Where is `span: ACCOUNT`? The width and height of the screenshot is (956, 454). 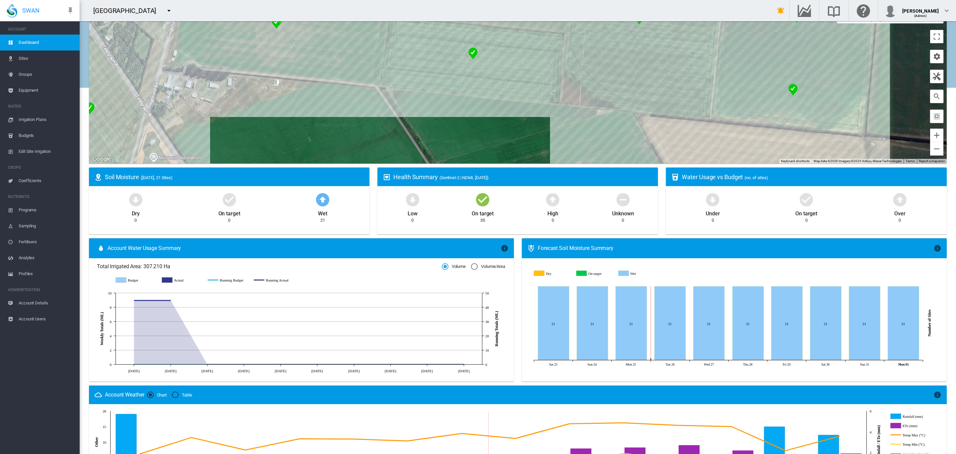 span: ACCOUNT is located at coordinates (41, 29).